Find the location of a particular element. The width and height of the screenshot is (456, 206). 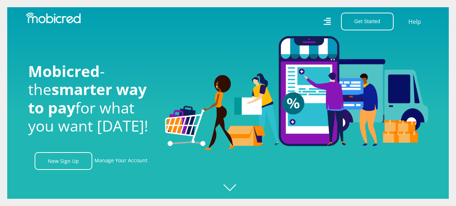

a: Help is located at coordinates (415, 22).